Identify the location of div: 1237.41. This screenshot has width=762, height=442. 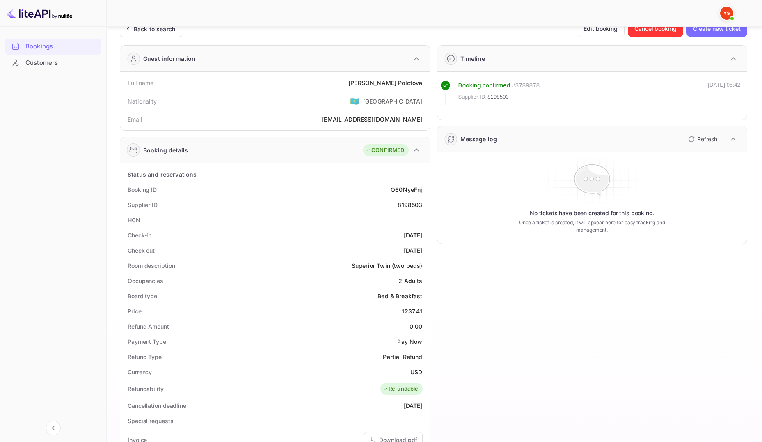
(412, 311).